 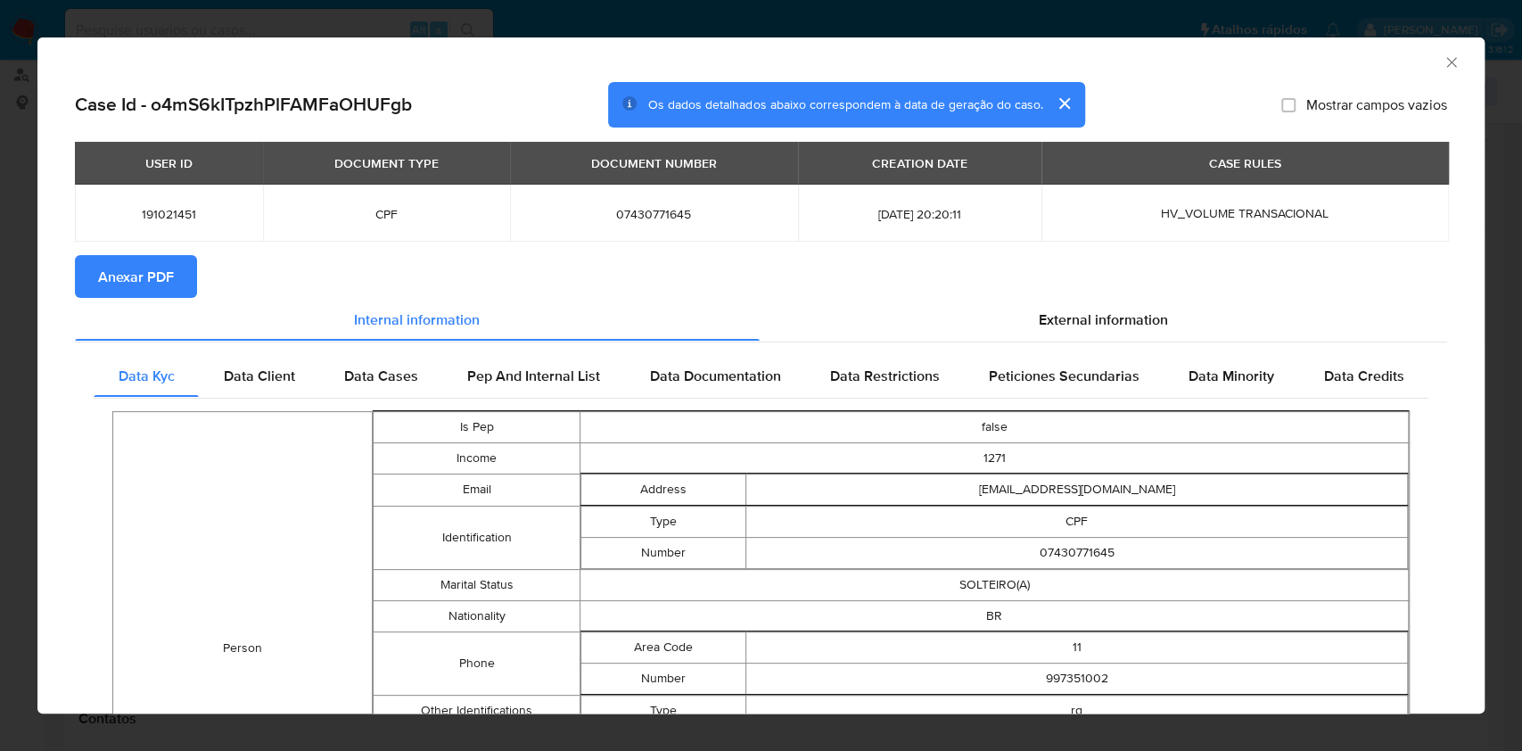 What do you see at coordinates (1077, 521) in the screenshot?
I see `td: CPF` at bounding box center [1077, 521].